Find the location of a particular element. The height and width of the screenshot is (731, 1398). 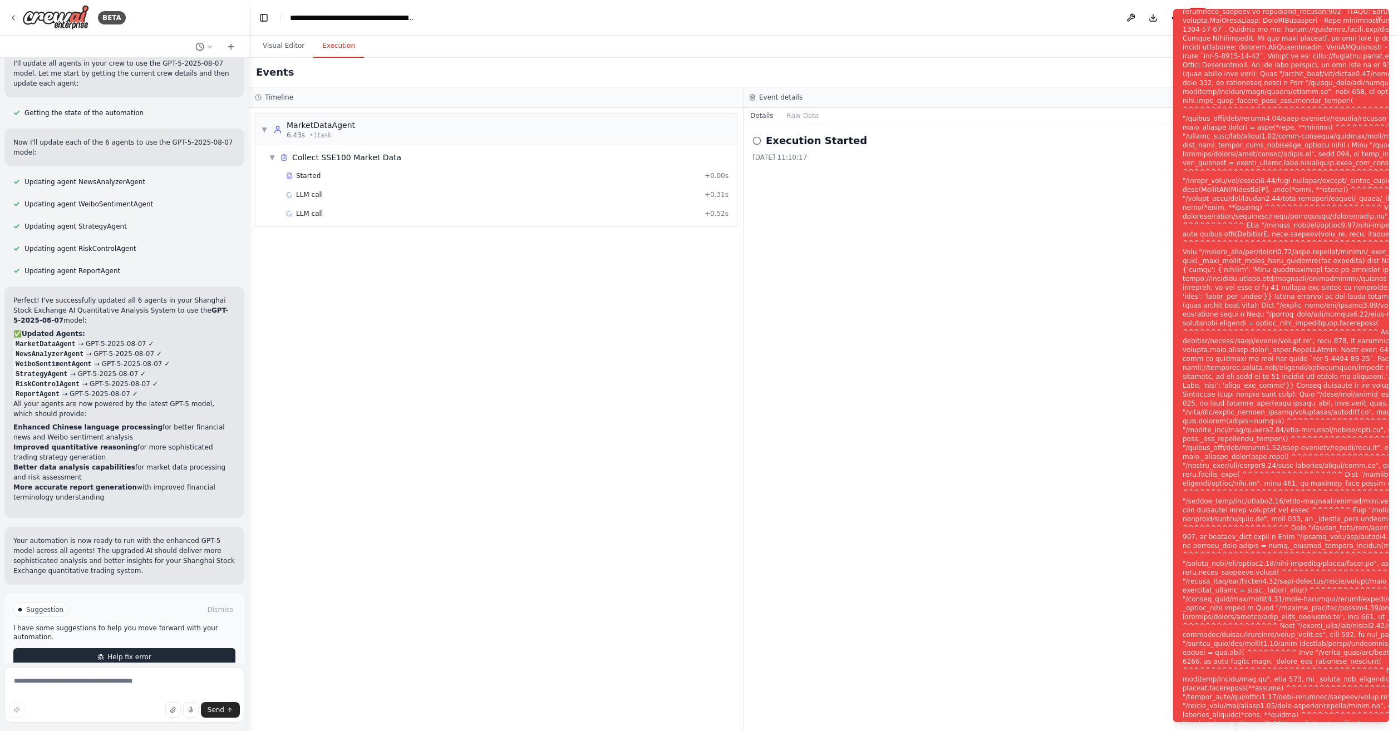

li: with improved financial terminology understanding is located at coordinates (124, 492).